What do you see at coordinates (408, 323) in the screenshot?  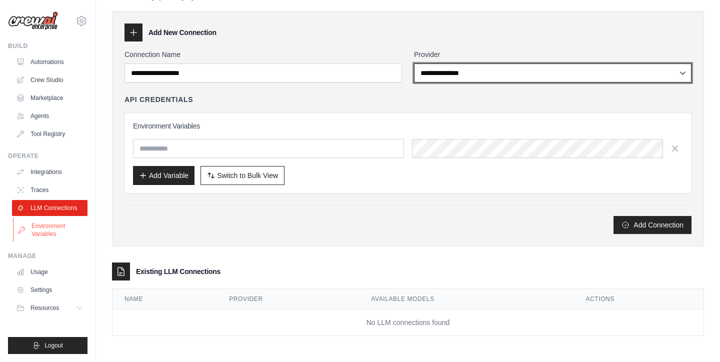 I see `td: No LLM connections found` at bounding box center [408, 323].